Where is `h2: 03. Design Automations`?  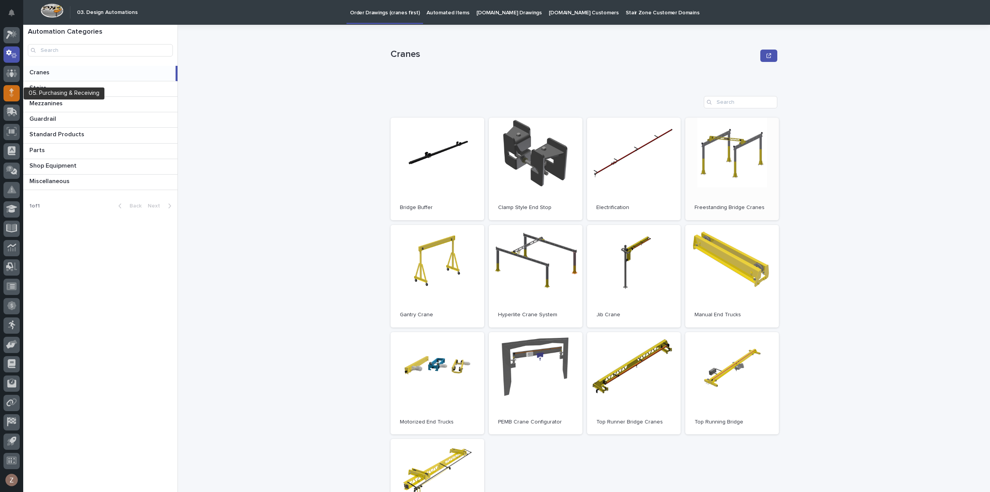 h2: 03. Design Automations is located at coordinates (107, 12).